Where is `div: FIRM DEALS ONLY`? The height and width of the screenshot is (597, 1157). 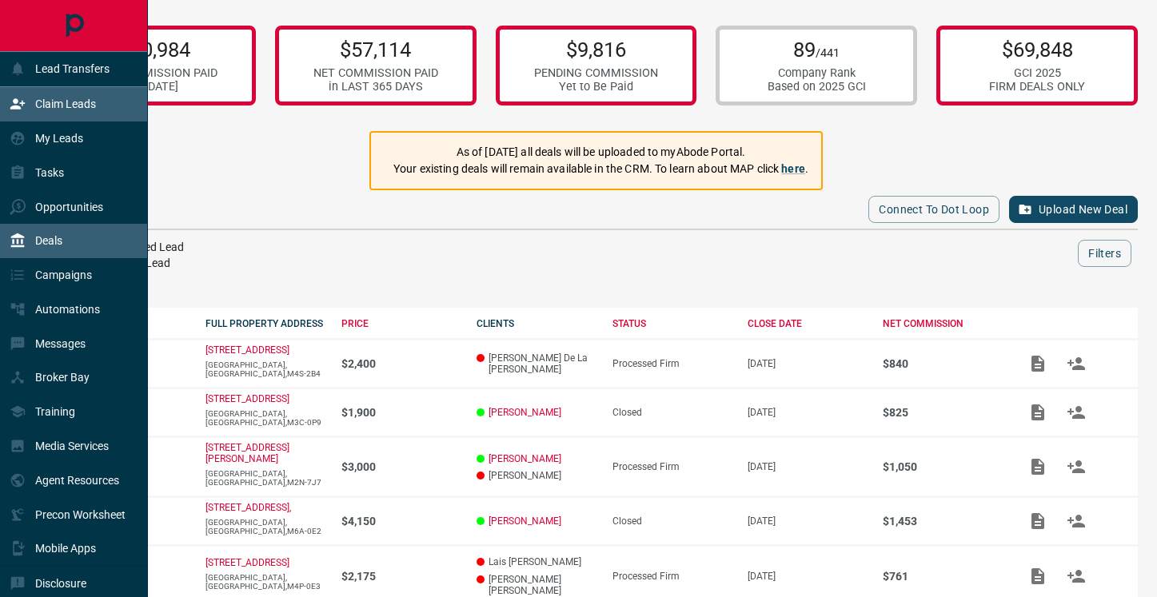
div: FIRM DEALS ONLY is located at coordinates (1037, 86).